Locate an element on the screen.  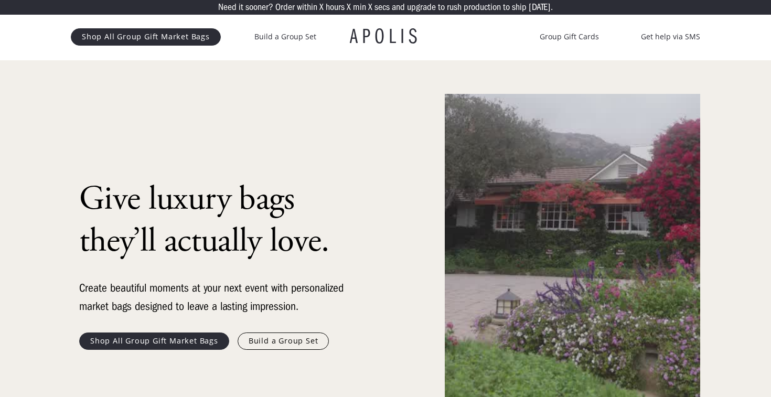
p: hours is located at coordinates (335, 7).